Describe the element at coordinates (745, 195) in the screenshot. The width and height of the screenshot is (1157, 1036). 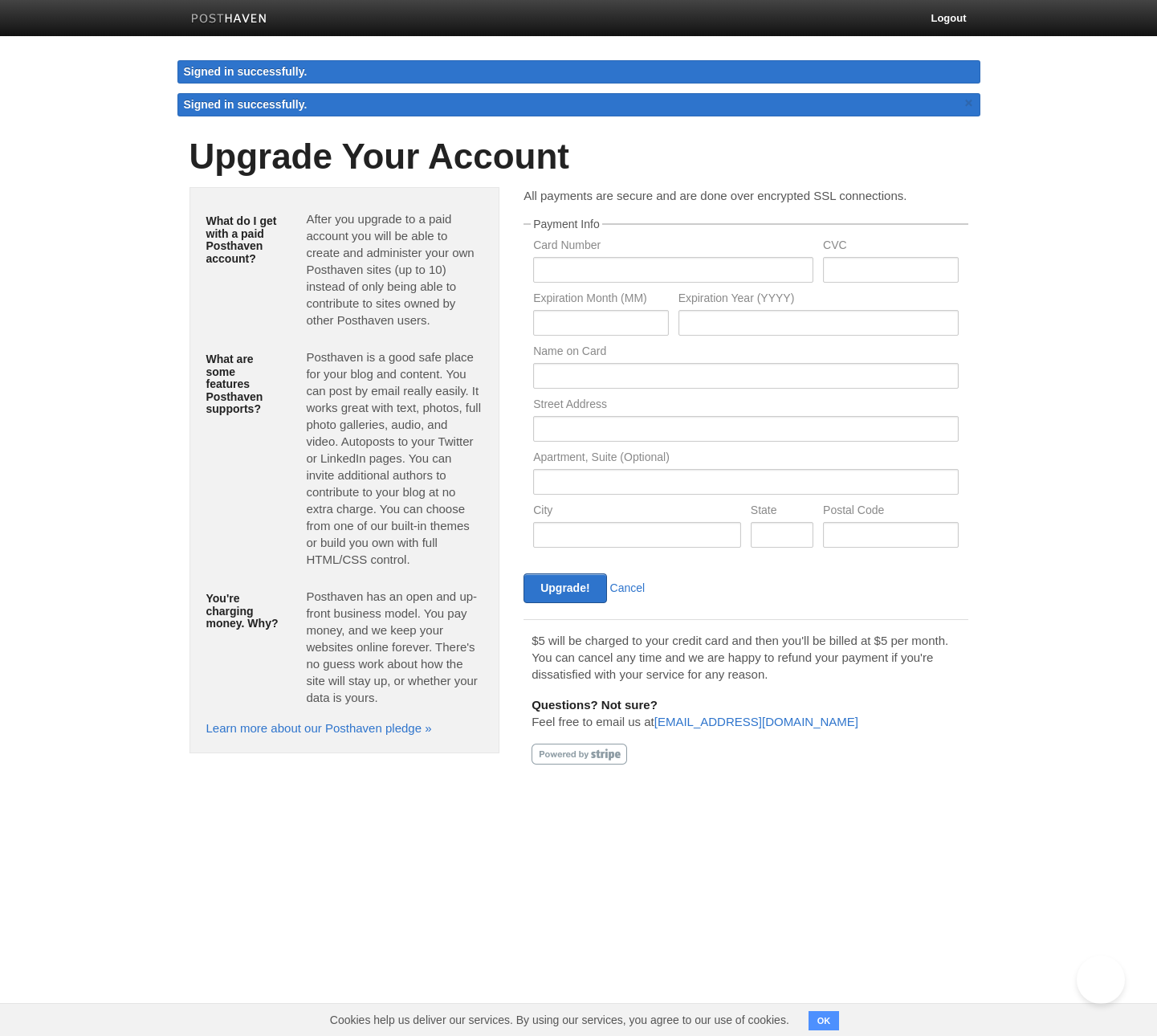
I see `p: All payments are secure and are done over encrypted SSL connections.` at that location.